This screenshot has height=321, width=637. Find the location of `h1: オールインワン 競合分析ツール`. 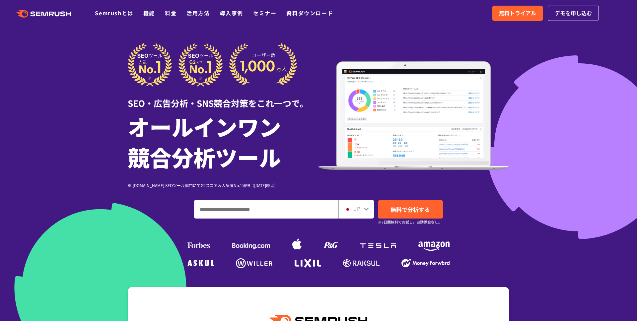

h1: オールインワン 競合分析ツール is located at coordinates (223, 142).